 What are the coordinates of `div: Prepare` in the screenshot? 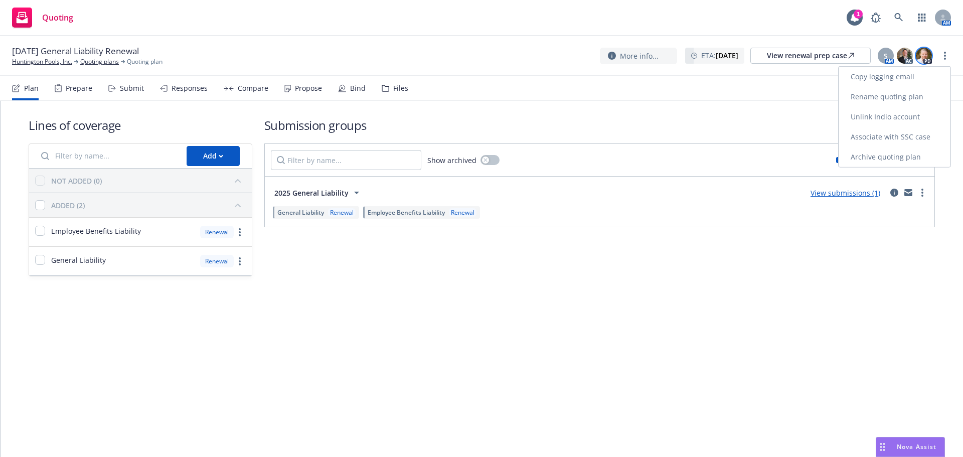 It's located at (79, 88).